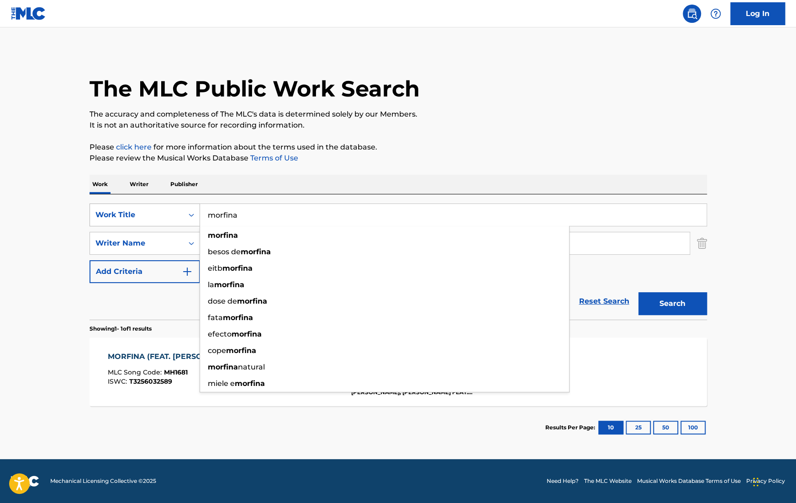  Describe the element at coordinates (100, 184) in the screenshot. I see `p: Work` at that location.